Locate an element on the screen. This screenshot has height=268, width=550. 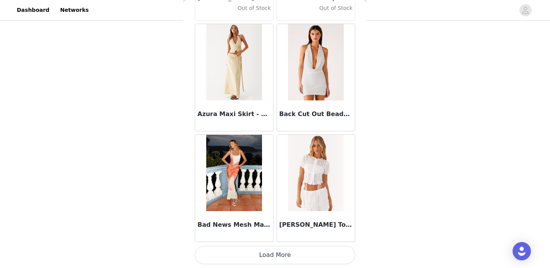
a: Networks is located at coordinates (74, 10).